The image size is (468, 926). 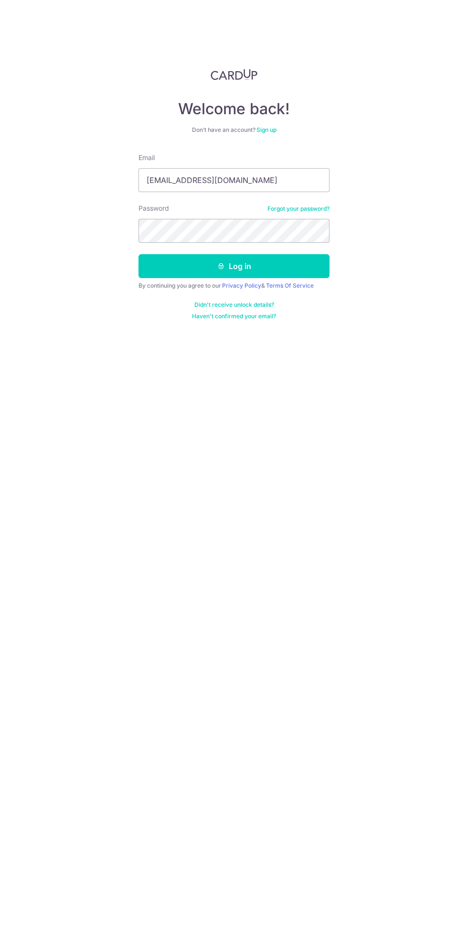 What do you see at coordinates (267, 129) in the screenshot?
I see `a: Sign up` at bounding box center [267, 129].